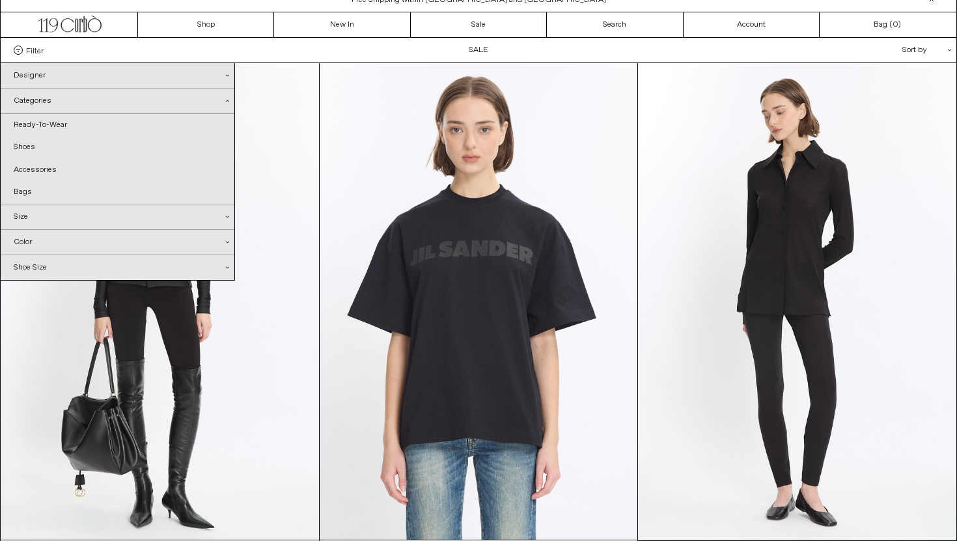 The image size is (957, 541). Describe the element at coordinates (117, 76) in the screenshot. I see `div: Designer` at that location.